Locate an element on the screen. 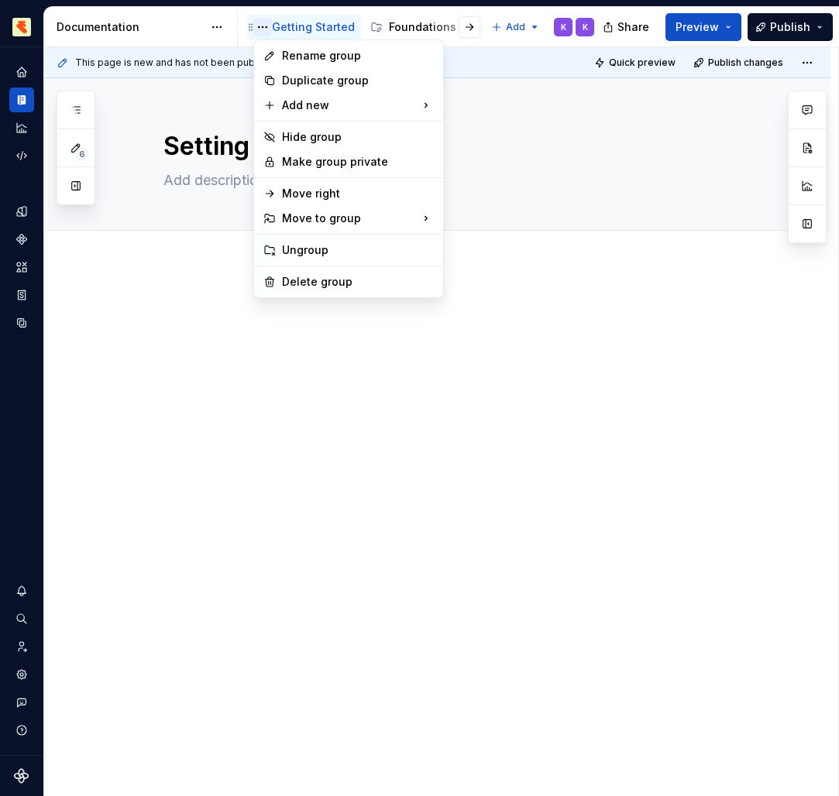 Image resolution: width=839 pixels, height=796 pixels. div: Delete group is located at coordinates (358, 282).